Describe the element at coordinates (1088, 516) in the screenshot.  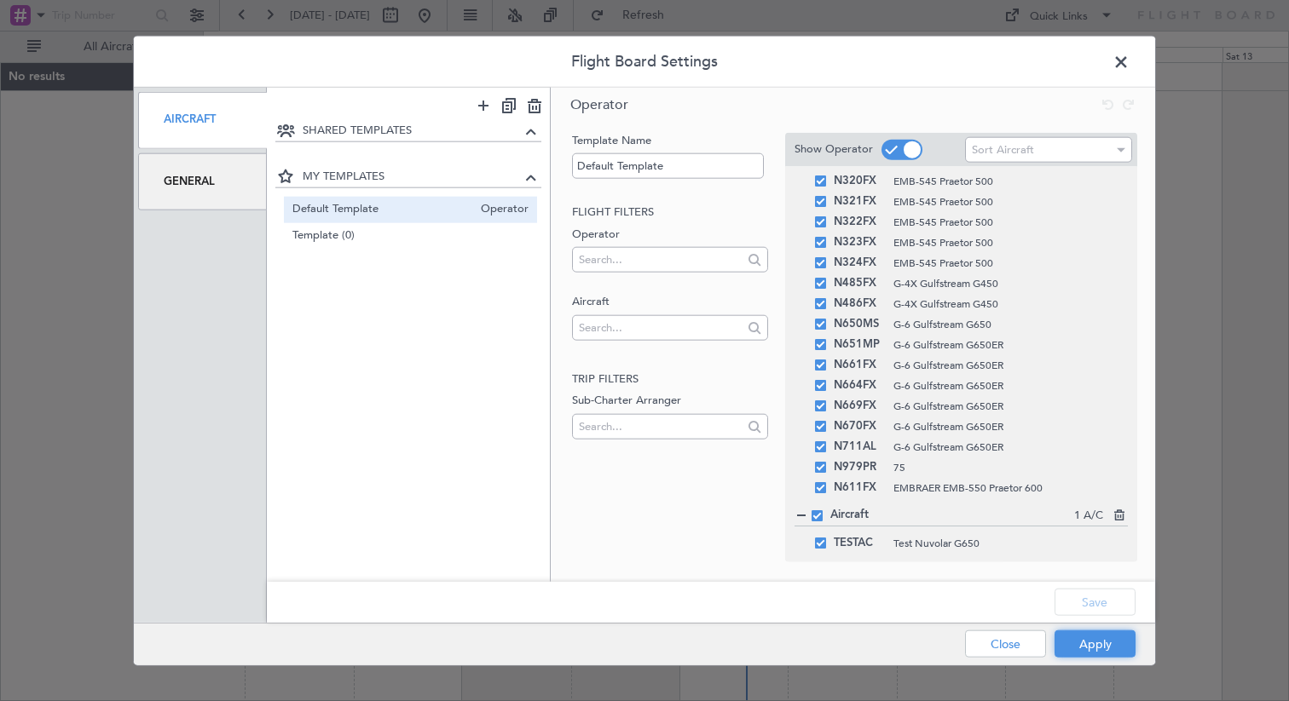
I see `span: 1 A/C` at that location.